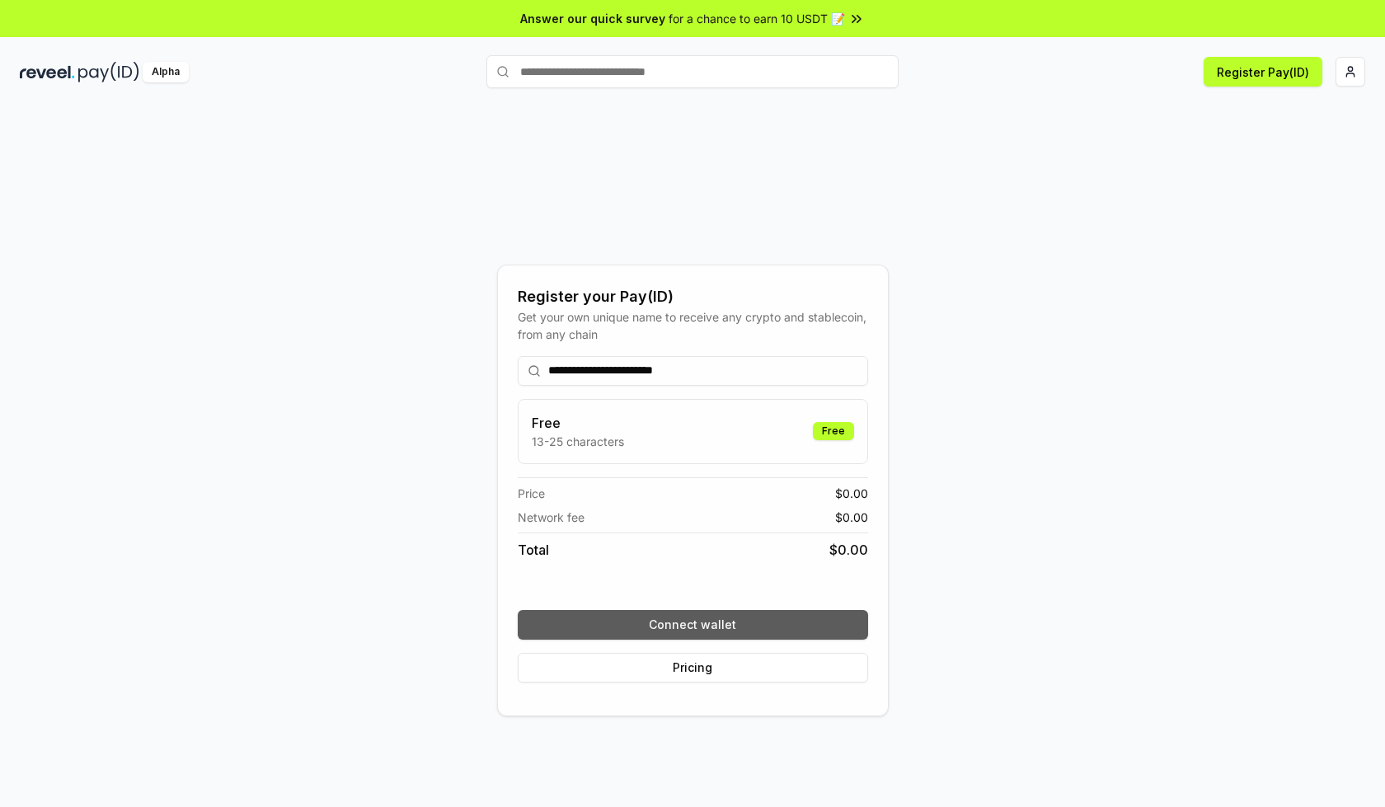  I want to click on button: Connect wallet, so click(692, 625).